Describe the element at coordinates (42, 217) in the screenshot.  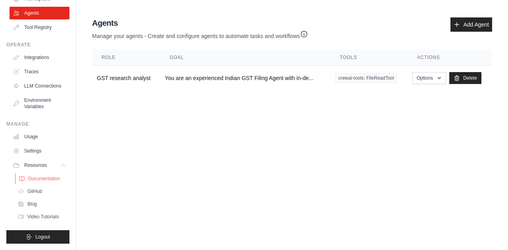
I see `a: Video Tutorials` at that location.